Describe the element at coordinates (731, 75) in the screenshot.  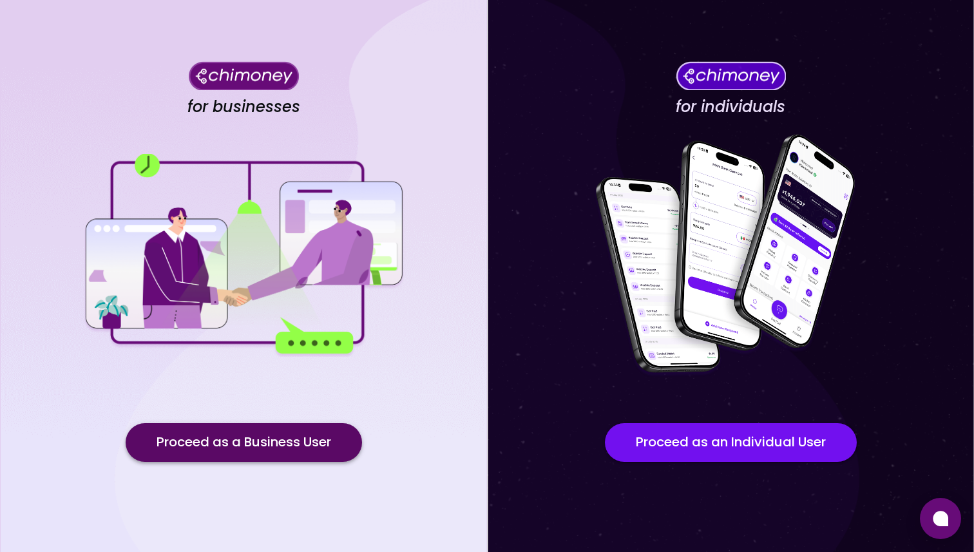
I see `img: Chimoney for individuals` at that location.